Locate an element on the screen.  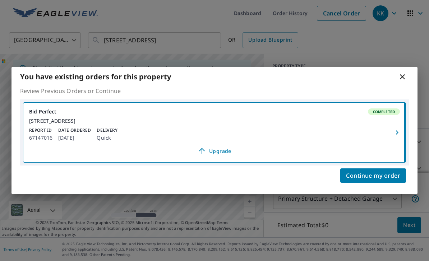
button: Continue my order is located at coordinates (373, 176).